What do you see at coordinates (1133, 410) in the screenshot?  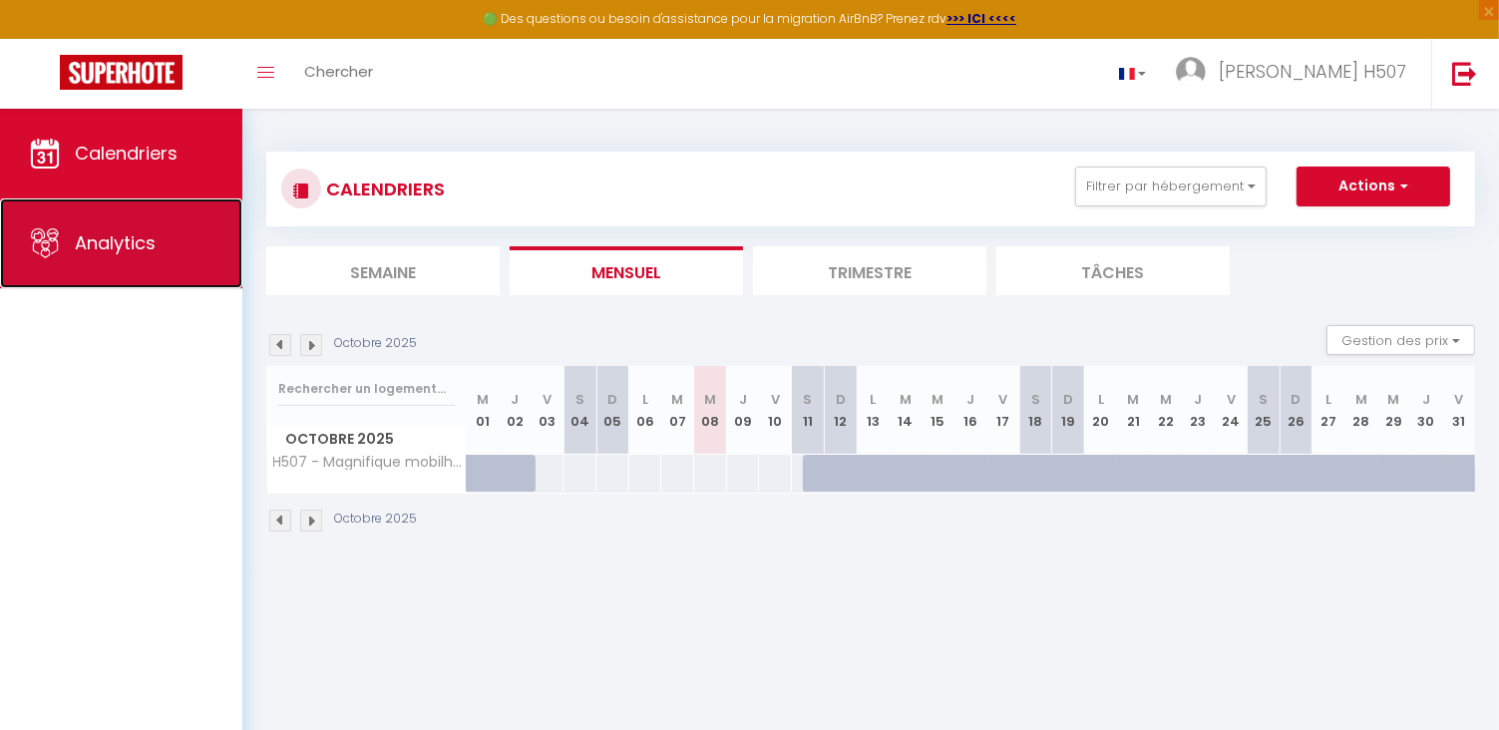 I see `th: 21` at bounding box center [1133, 410].